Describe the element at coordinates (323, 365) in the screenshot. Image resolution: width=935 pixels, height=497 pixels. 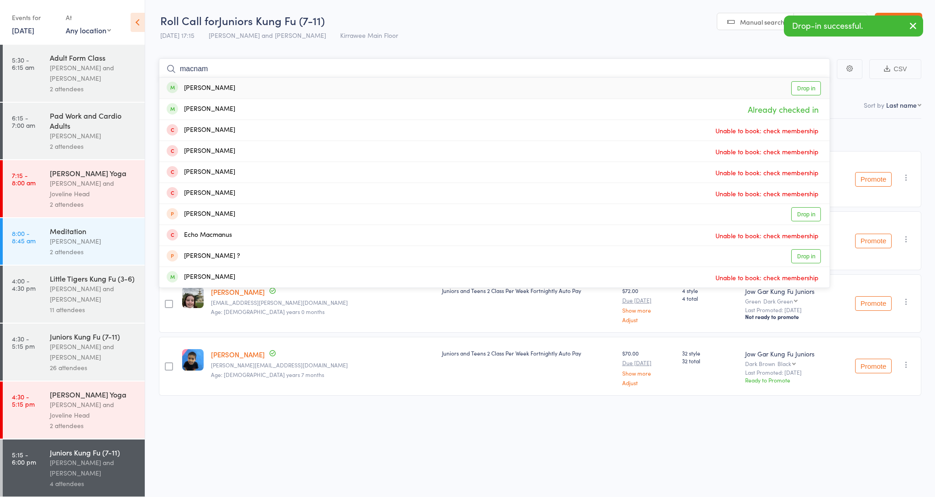
I see `small: Jason@pointcap.com.au` at that location.